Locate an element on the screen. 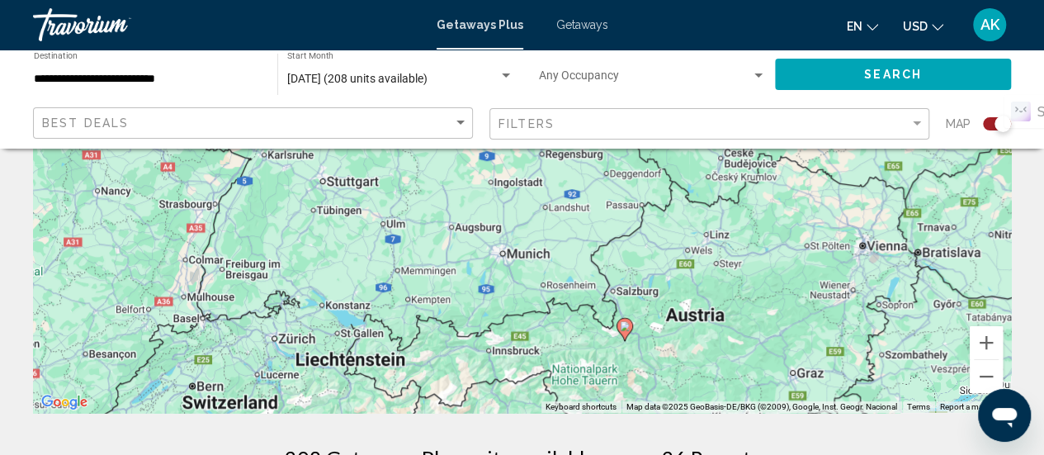 The height and width of the screenshot is (455, 1044). span: Filters is located at coordinates (527, 124).